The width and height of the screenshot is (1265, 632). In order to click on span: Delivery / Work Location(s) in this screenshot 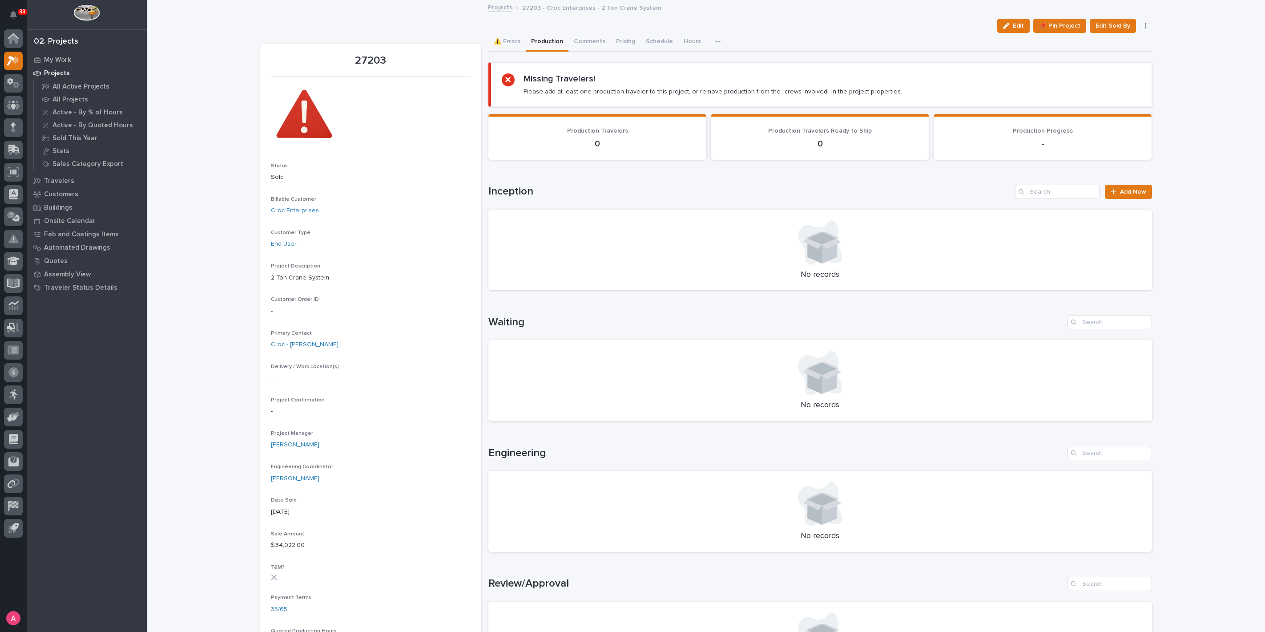, I will do `click(305, 367)`.